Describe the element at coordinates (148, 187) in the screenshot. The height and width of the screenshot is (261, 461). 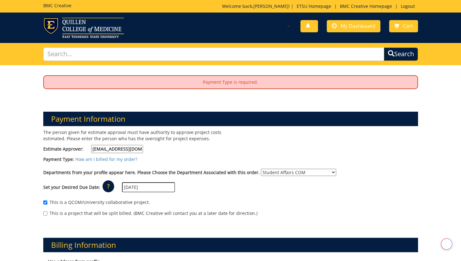
I see `input: MM/DD/YYYY` at that location.